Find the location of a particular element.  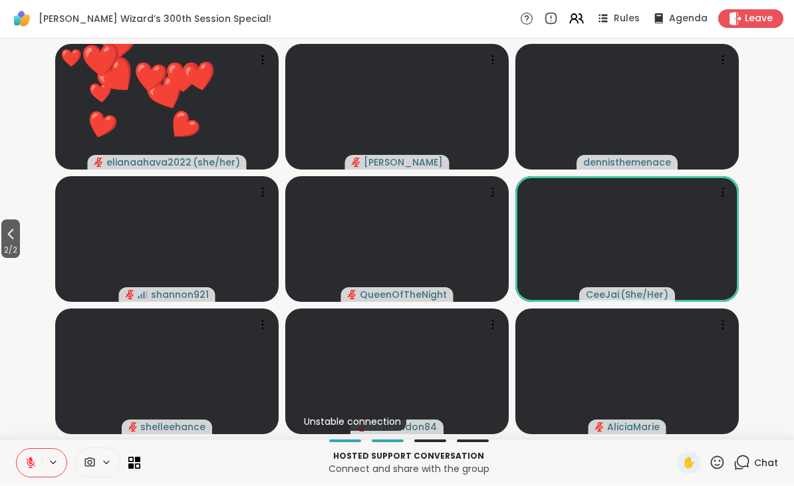

button: 2/2 is located at coordinates (11, 239).